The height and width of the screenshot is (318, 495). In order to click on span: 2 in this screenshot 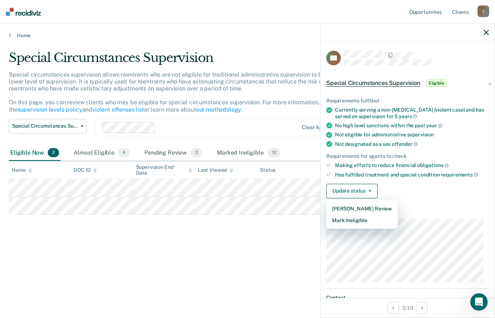, I will do `click(53, 153)`.